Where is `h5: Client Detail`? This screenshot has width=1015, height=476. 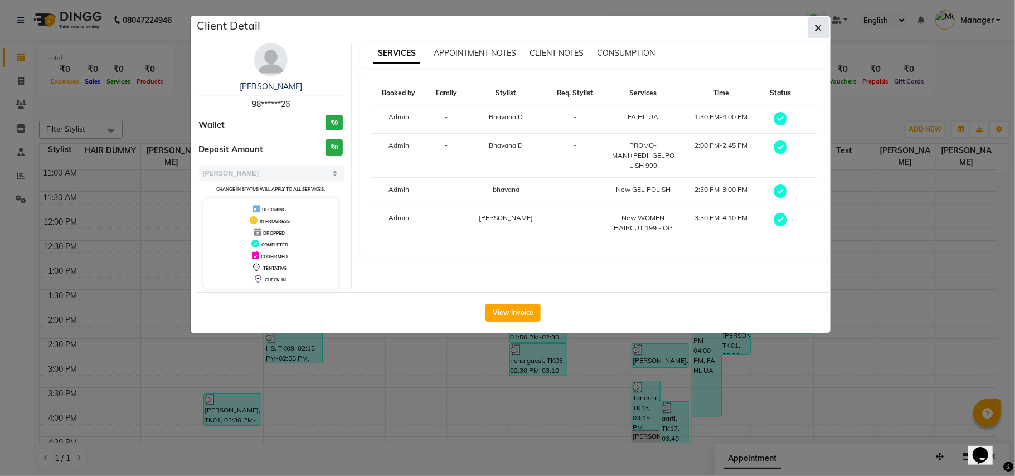 h5: Client Detail is located at coordinates (229, 26).